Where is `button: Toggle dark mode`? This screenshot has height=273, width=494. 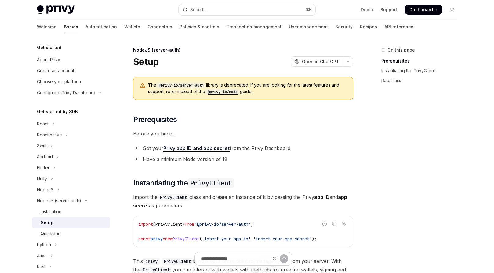 button: Toggle dark mode is located at coordinates (452, 10).